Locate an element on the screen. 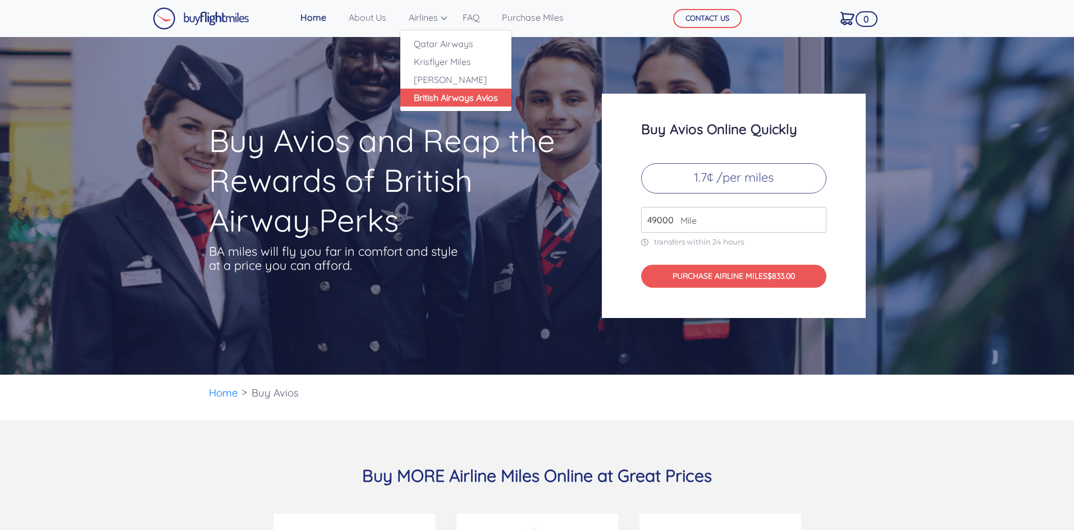 Image resolution: width=1074 pixels, height=530 pixels. button: PURCHASE AIRLINE MILES$833.00 is located at coordinates (733, 276).